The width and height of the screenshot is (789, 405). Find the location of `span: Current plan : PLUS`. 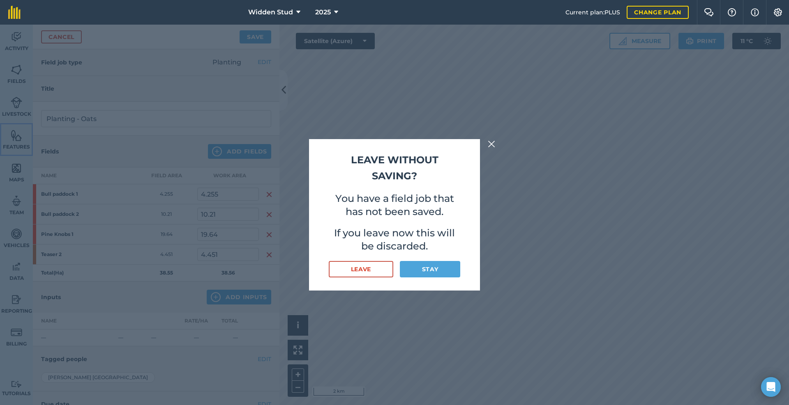

span: Current plan : PLUS is located at coordinates (592, 12).